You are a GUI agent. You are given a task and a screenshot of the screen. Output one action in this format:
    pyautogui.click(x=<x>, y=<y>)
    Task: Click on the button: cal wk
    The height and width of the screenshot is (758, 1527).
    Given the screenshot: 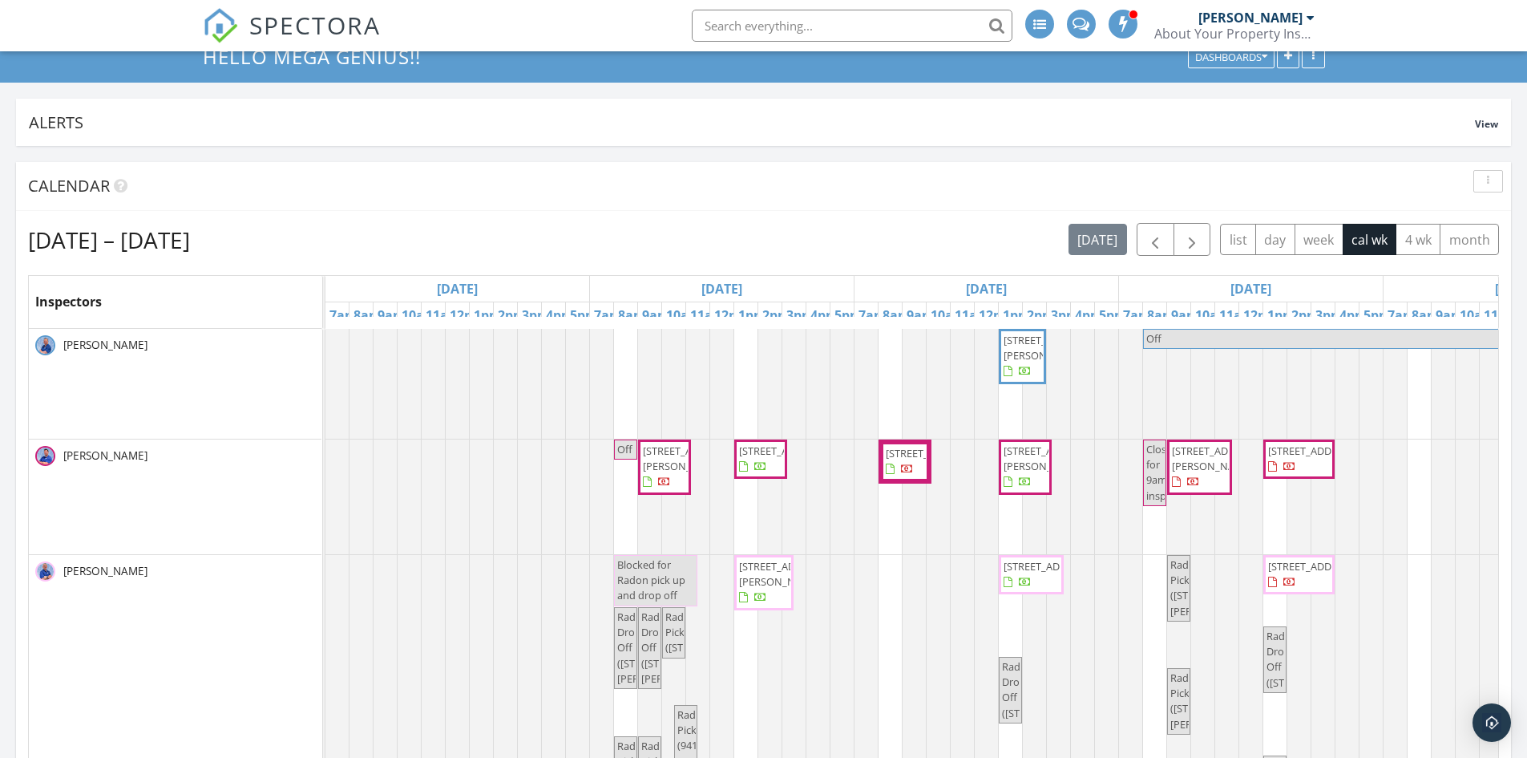 What is the action you would take?
    pyautogui.click(x=1370, y=239)
    